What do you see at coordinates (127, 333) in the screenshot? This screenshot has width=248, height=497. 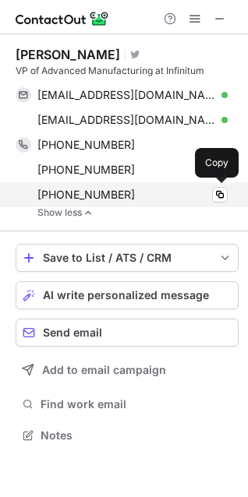 I see `button: Send email` at bounding box center [127, 333].